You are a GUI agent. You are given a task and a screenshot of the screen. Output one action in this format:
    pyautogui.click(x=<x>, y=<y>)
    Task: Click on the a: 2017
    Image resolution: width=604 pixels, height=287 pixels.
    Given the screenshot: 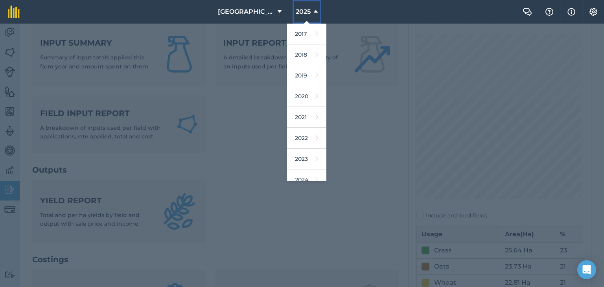 What is the action you would take?
    pyautogui.click(x=307, y=34)
    